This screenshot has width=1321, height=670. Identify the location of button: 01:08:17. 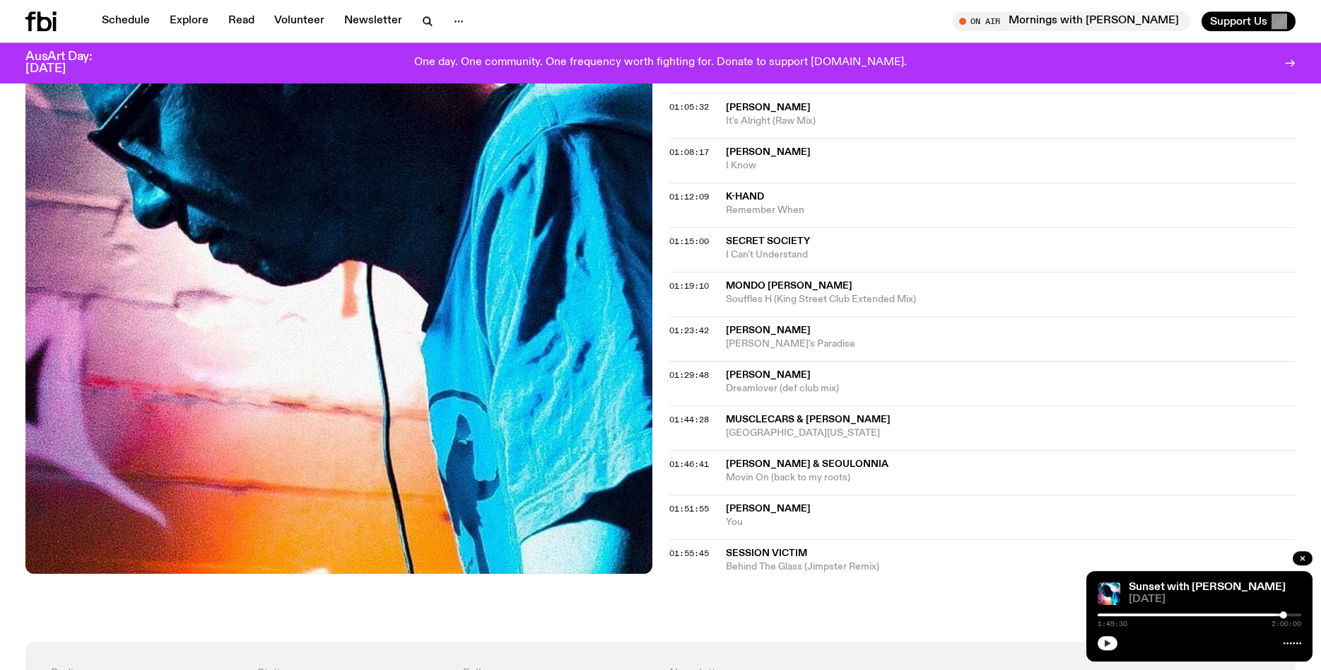
(689, 152).